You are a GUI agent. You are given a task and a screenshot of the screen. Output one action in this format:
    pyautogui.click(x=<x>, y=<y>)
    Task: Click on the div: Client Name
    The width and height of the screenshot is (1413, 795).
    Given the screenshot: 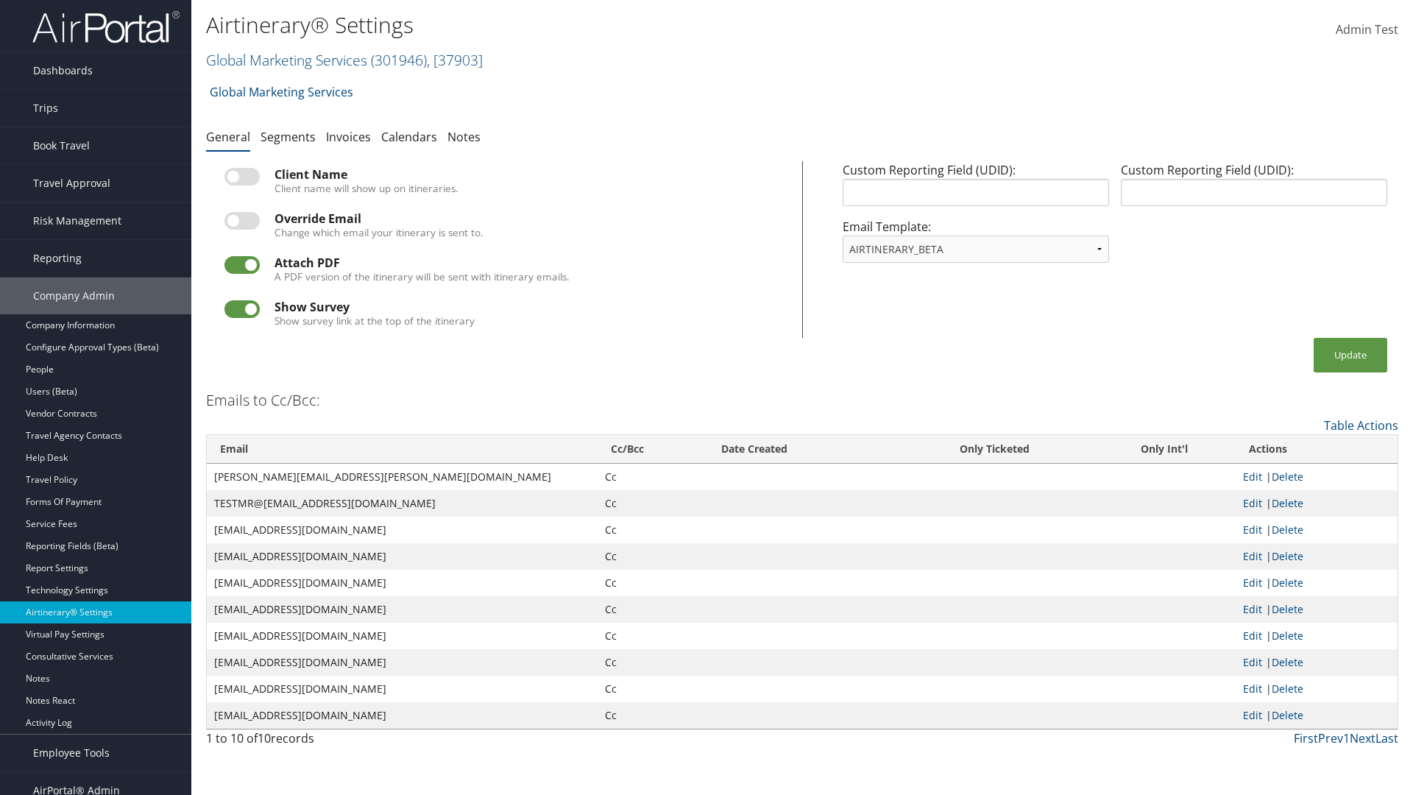 What is the action you would take?
    pyautogui.click(x=529, y=174)
    